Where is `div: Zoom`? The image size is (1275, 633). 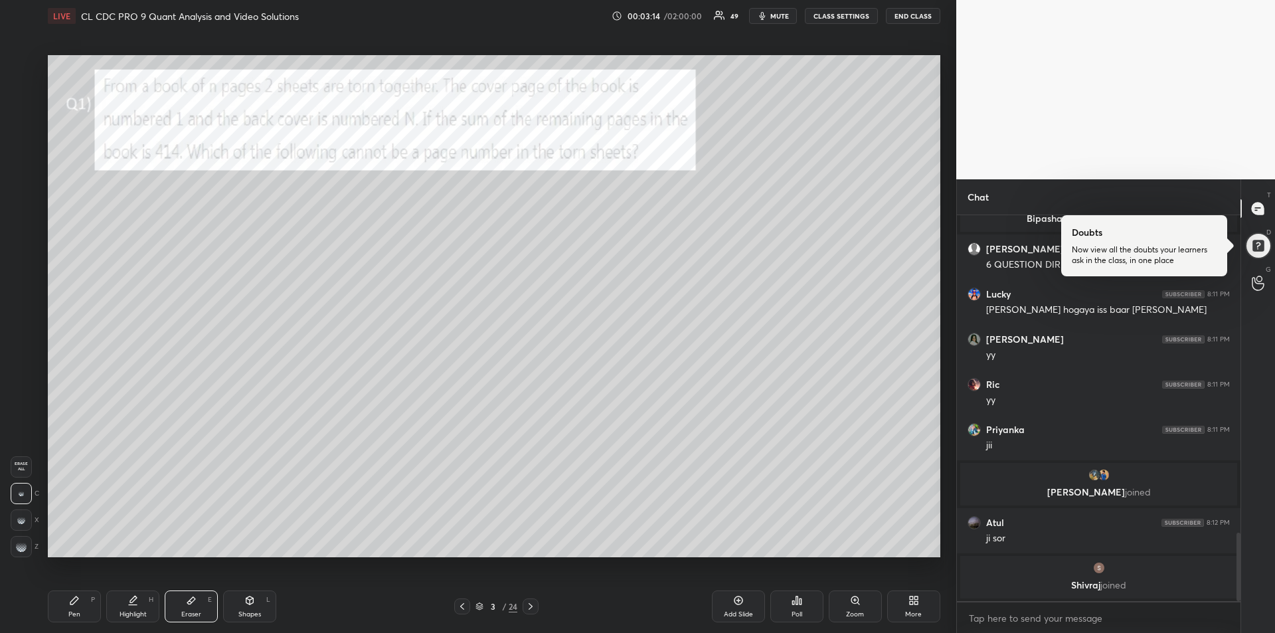
div: Zoom is located at coordinates (855, 614).